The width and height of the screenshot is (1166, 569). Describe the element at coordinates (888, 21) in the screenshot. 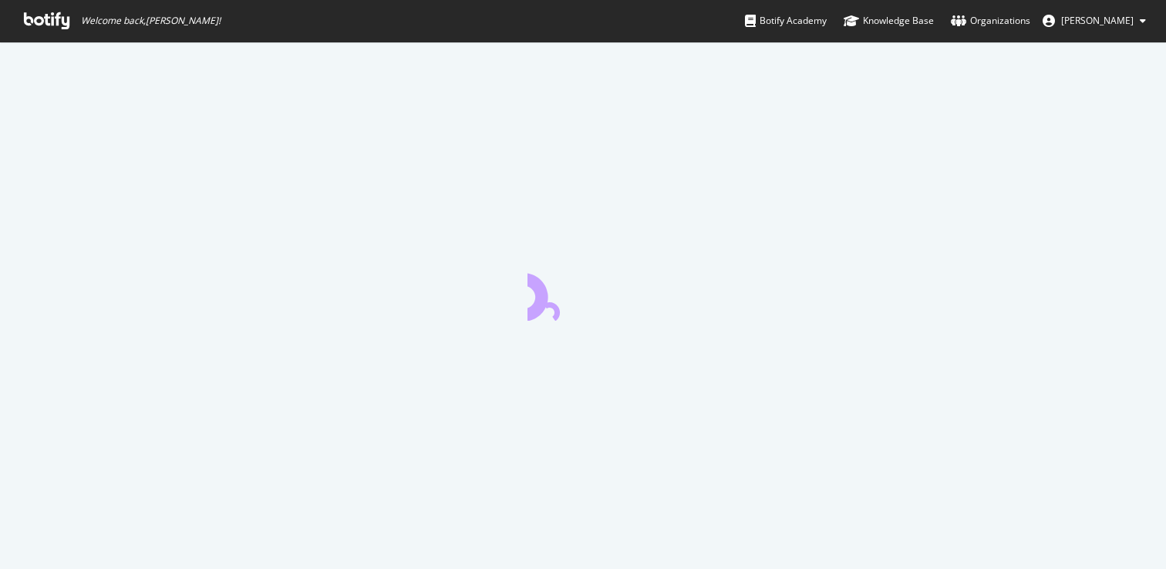

I see `div: Knowledge Base` at that location.